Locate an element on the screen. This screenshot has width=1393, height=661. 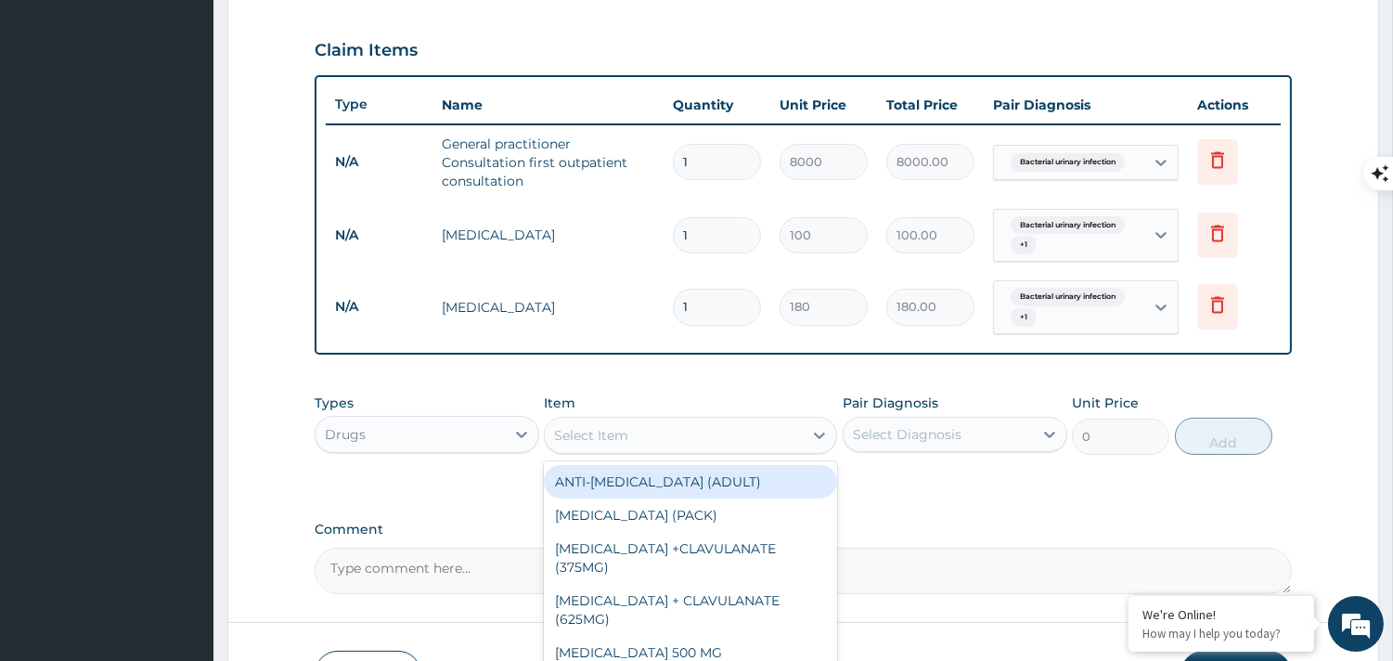
label: Comment is located at coordinates (803, 529).